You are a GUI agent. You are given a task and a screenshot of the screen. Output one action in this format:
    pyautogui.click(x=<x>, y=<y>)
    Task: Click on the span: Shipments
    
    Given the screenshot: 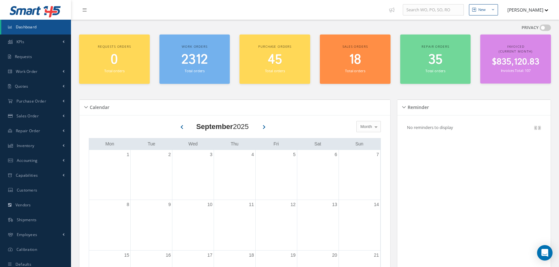 What is the action you would take?
    pyautogui.click(x=27, y=220)
    